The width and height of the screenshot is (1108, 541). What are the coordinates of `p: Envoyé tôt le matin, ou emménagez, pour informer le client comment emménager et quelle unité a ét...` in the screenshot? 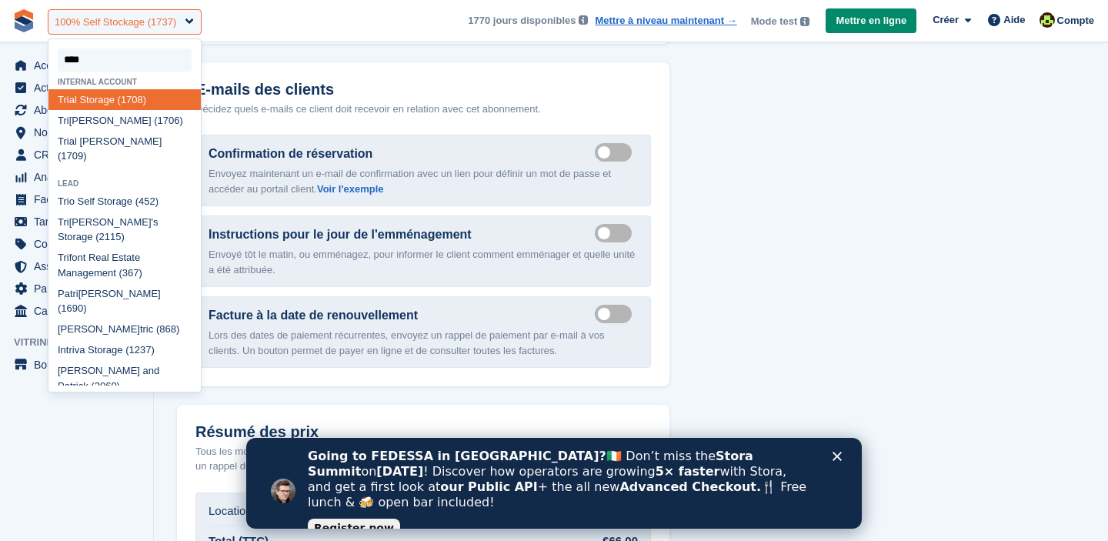 It's located at (423, 262).